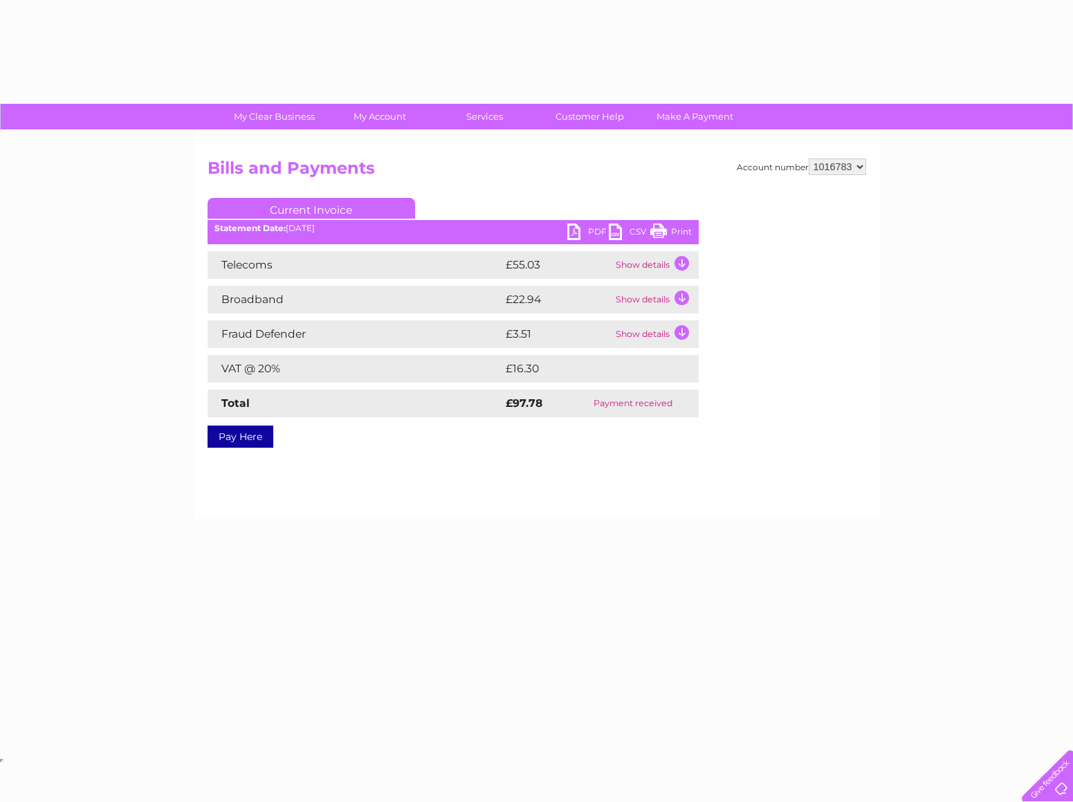 The image size is (1073, 802). What do you see at coordinates (250, 228) in the screenshot?
I see `b: Statement Date:` at bounding box center [250, 228].